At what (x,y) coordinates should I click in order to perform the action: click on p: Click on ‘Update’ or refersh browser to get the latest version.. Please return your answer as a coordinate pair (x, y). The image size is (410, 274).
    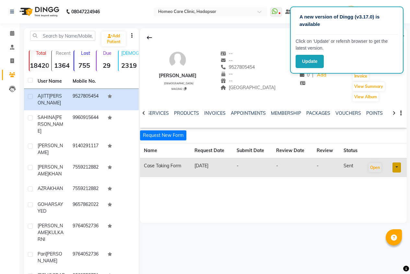
    Looking at the image, I should click on (347, 45).